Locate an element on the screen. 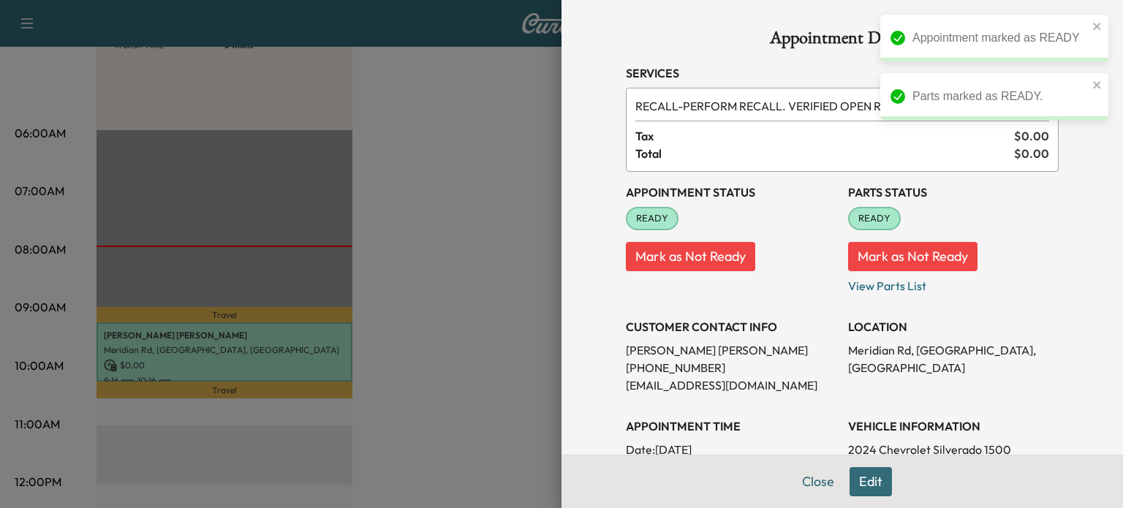 This screenshot has height=508, width=1123. h3: Appointment Status is located at coordinates (731, 192).